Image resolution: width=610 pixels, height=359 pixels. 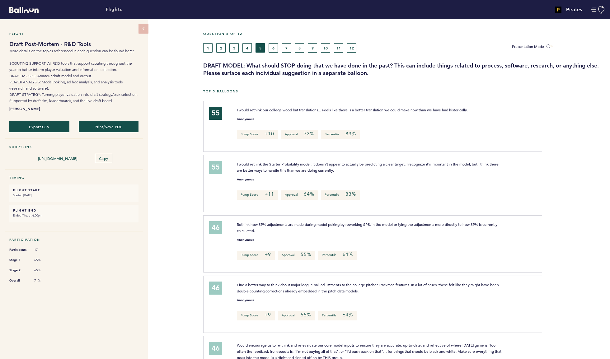 What do you see at coordinates (273, 48) in the screenshot?
I see `button: 6` at bounding box center [273, 48].